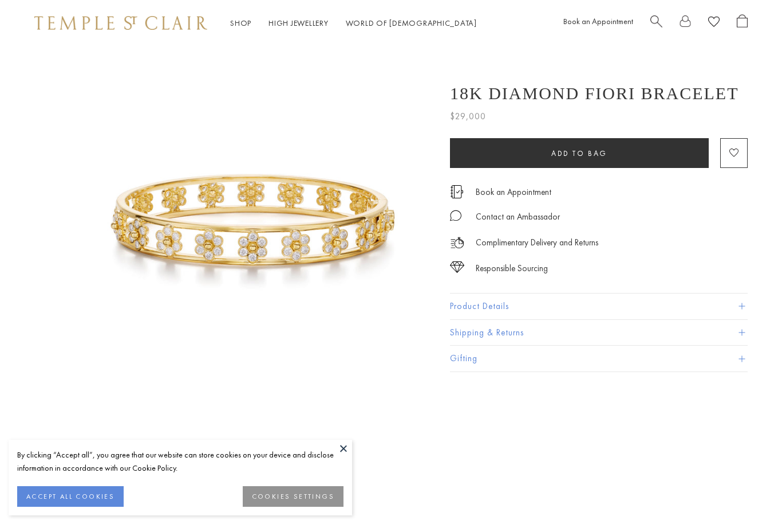 Image resolution: width=782 pixels, height=524 pixels. I want to click on a: Open Shopping Bag, so click(742, 23).